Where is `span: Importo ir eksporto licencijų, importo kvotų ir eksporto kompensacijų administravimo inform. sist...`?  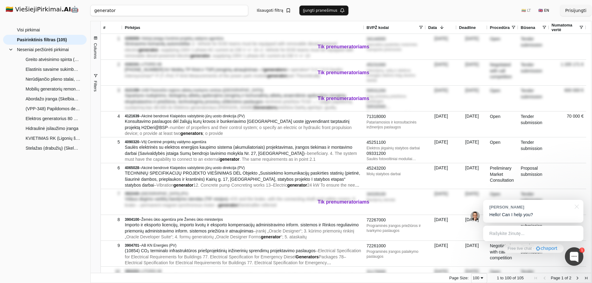 span: Importo ir eksporto licencijų, importo kvotų ir eksporto kompensacijų administravimo inform. sist... is located at coordinates (242, 228).